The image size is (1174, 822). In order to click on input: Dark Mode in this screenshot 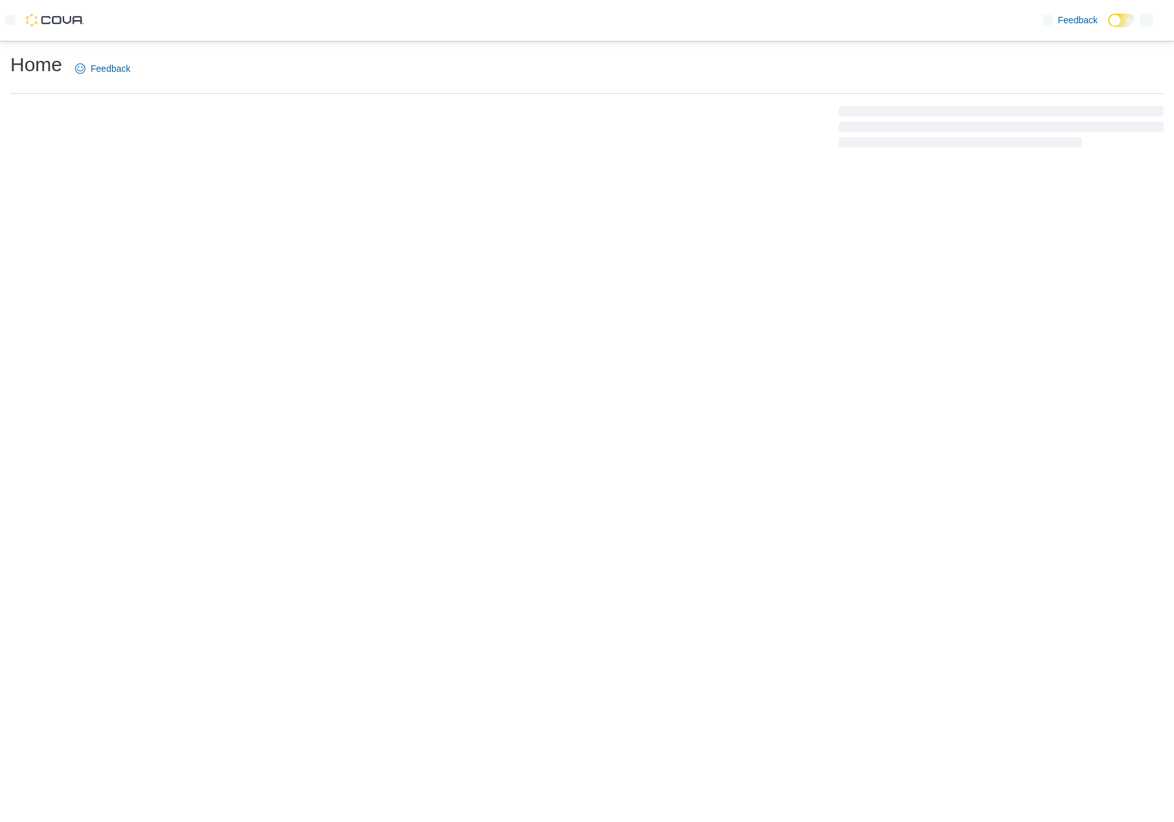, I will do `click(1122, 20)`.